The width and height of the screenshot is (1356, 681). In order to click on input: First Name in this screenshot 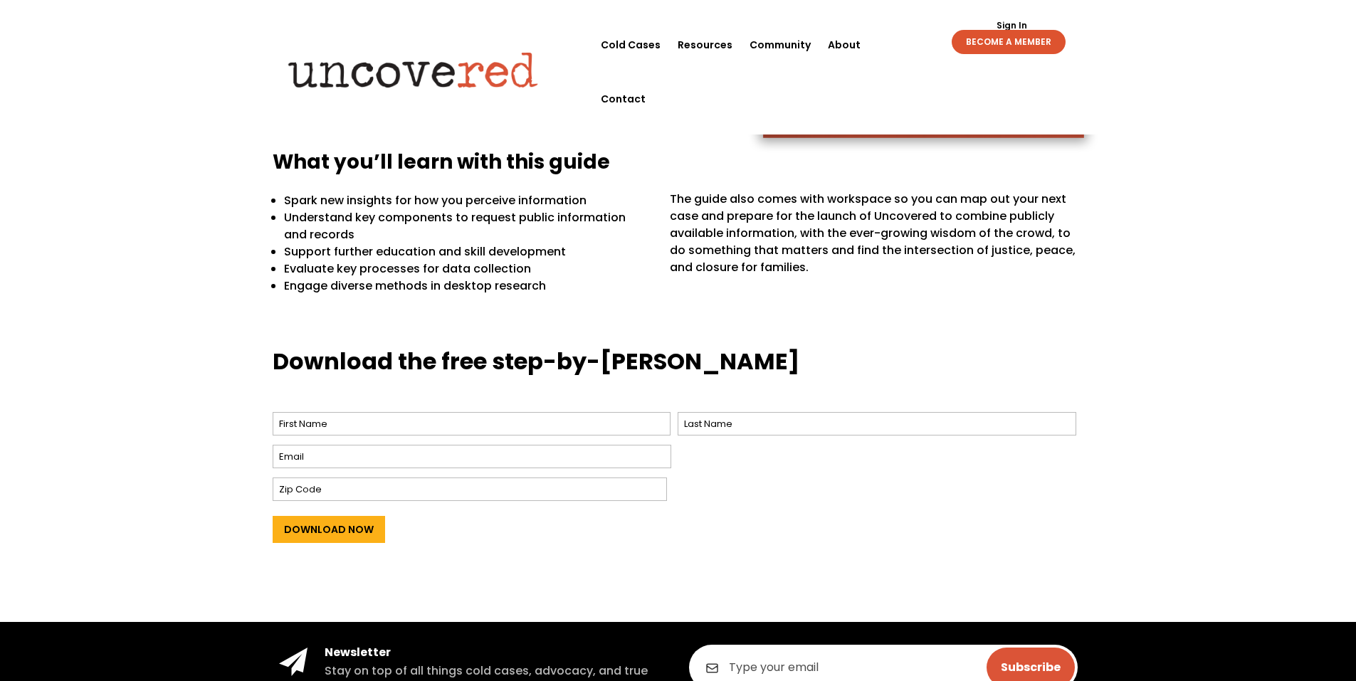, I will do `click(472, 423)`.